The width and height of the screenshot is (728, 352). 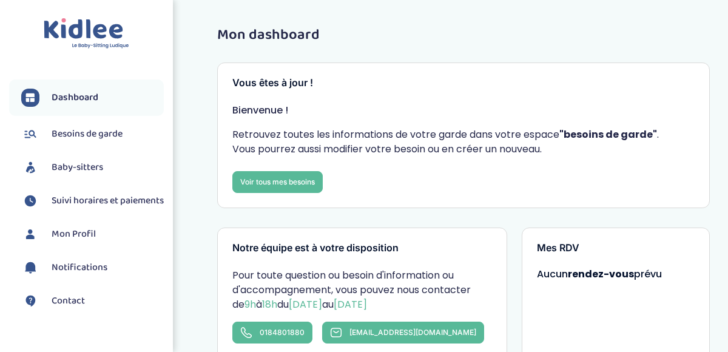 I want to click on a: Suivi horaires et paiements, so click(x=92, y=201).